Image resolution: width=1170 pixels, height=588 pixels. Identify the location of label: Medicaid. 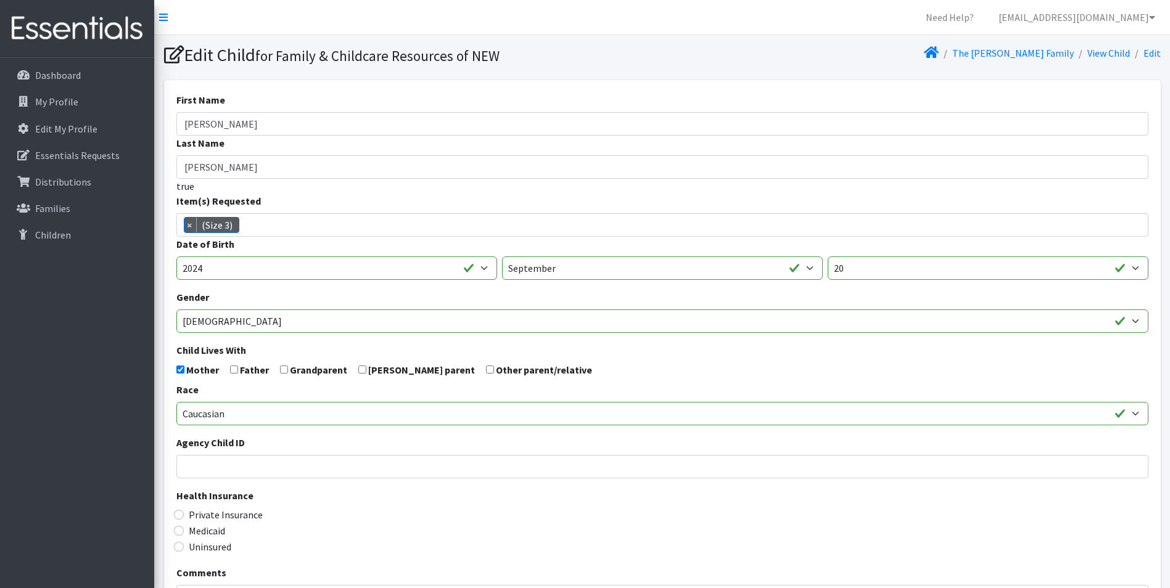
(207, 531).